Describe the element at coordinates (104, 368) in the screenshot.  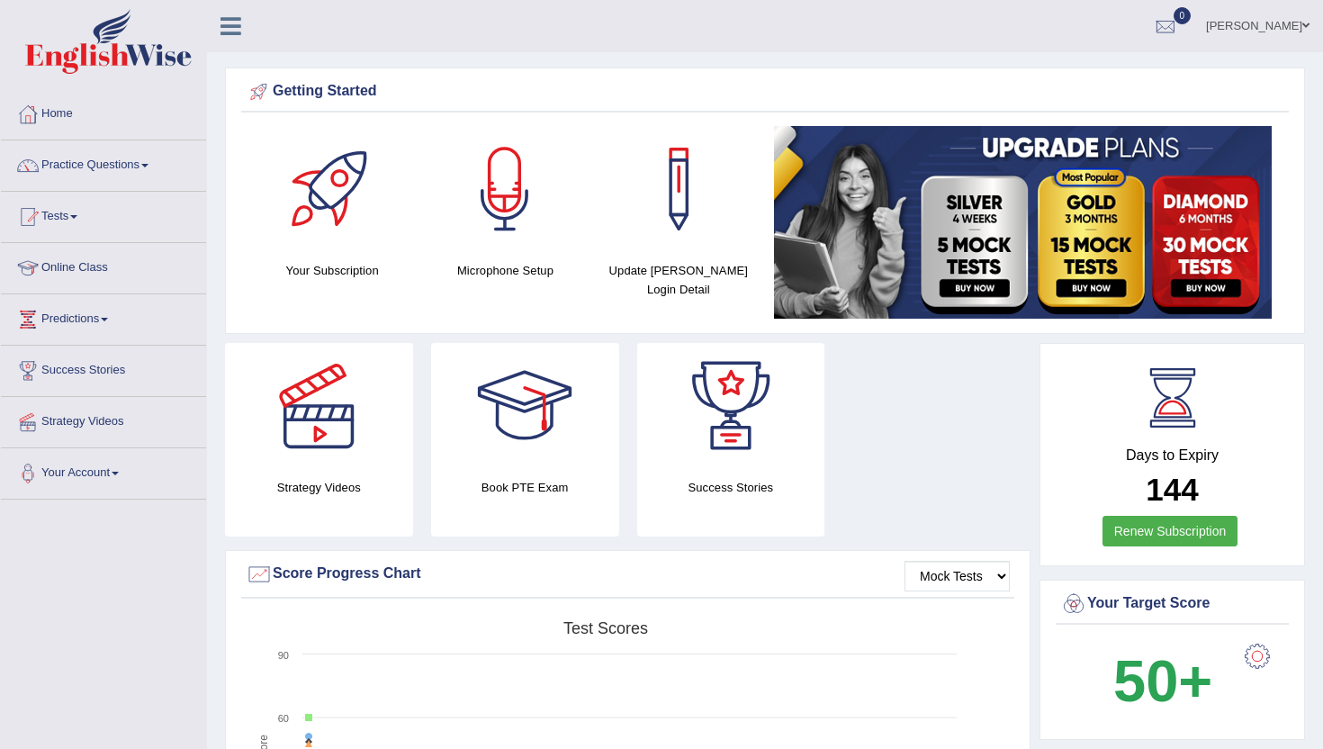
I see `a: Success Stories` at that location.